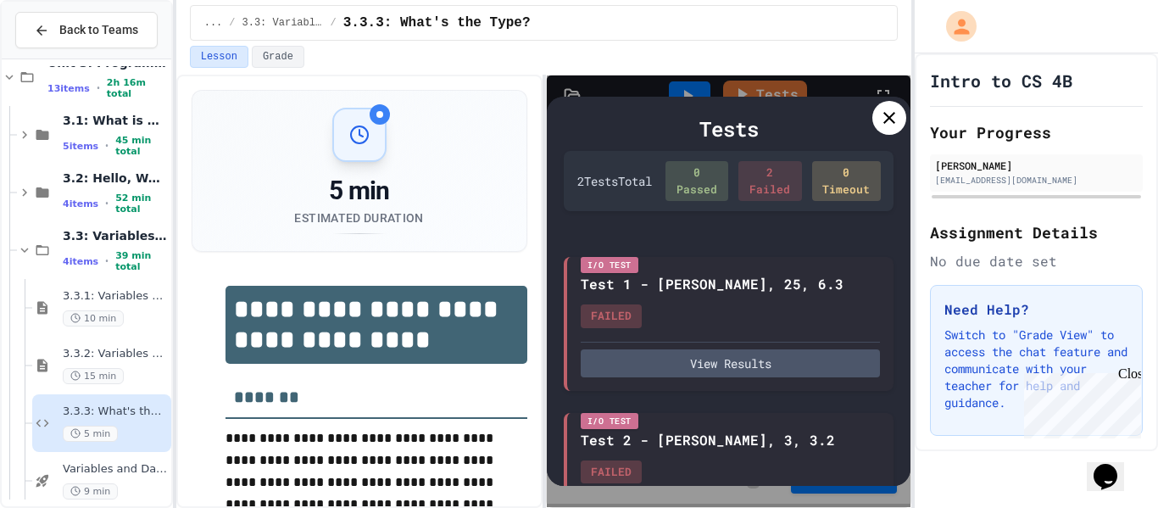  I want to click on span: 15 min, so click(93, 375).